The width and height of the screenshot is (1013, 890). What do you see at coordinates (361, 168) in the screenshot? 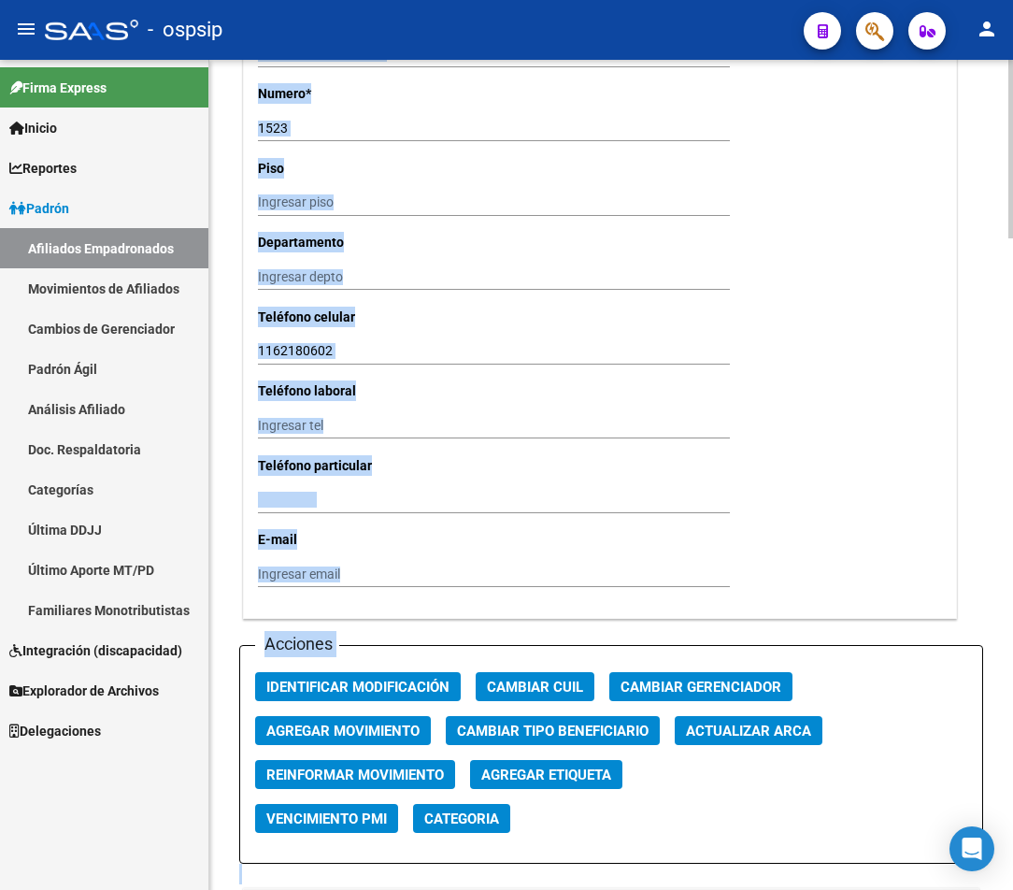
I see `p: Piso` at bounding box center [361, 168].